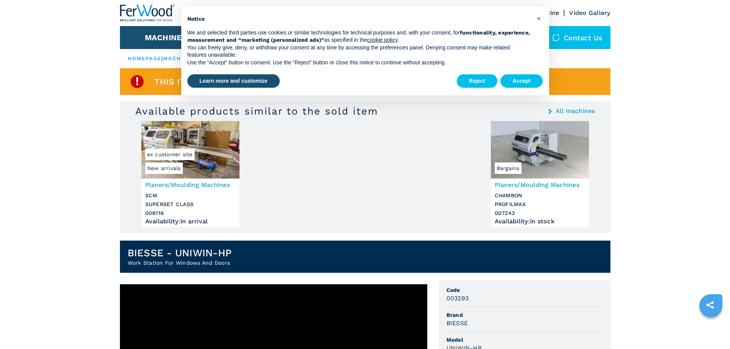 This screenshot has width=730, height=349. Describe the element at coordinates (556, 38) in the screenshot. I see `img: Contact us` at that location.